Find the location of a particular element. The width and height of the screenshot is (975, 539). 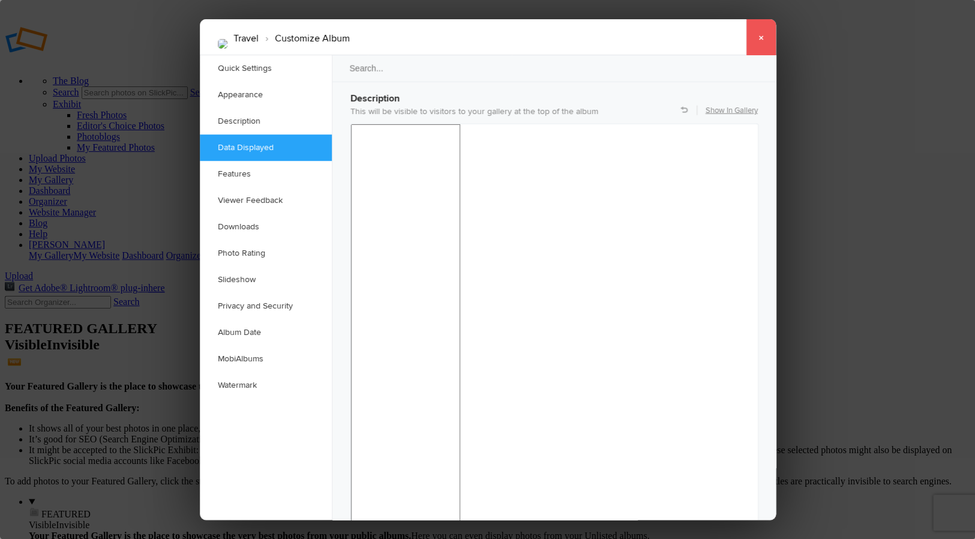

a: Revert is located at coordinates (684, 110).